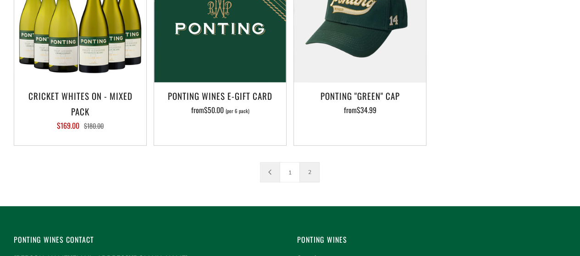  I want to click on a: Ponting Wines e-Gift Card from$50.00 (per 6 pack), so click(220, 111).